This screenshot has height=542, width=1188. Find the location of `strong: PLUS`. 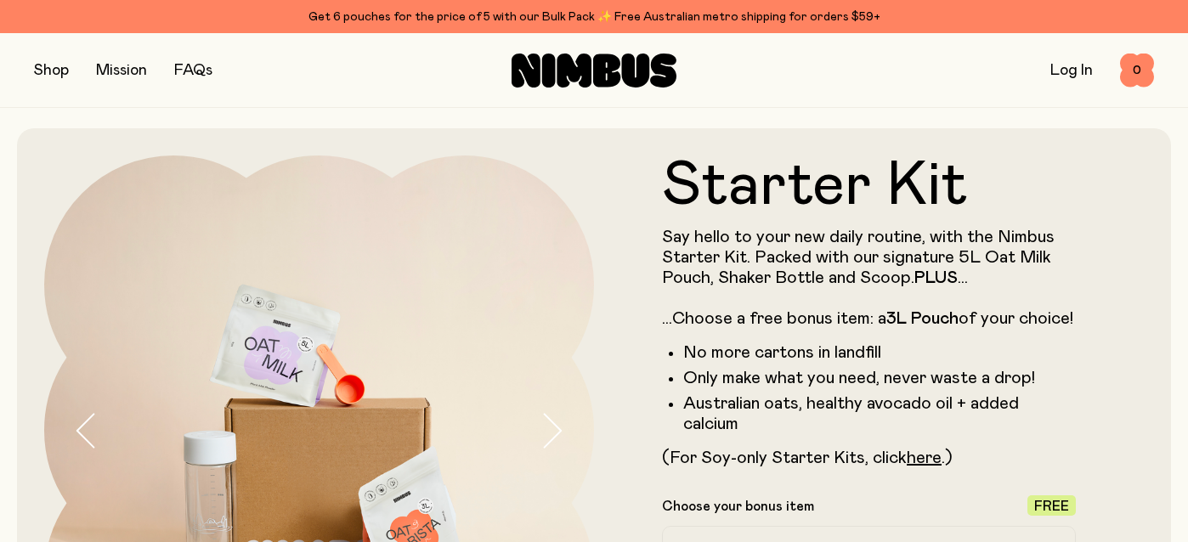

strong: PLUS is located at coordinates (935, 278).